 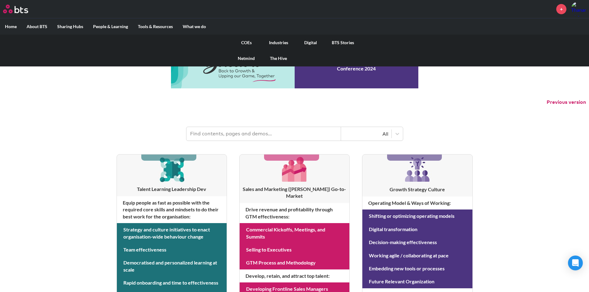 What do you see at coordinates (264, 134) in the screenshot?
I see `input: Find contents, pages and demos...` at bounding box center [264, 134].